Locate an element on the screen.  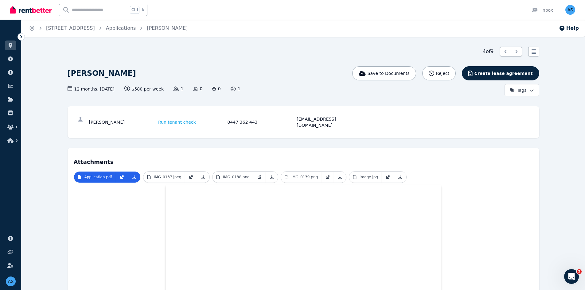
span: k is located at coordinates (143, 10).